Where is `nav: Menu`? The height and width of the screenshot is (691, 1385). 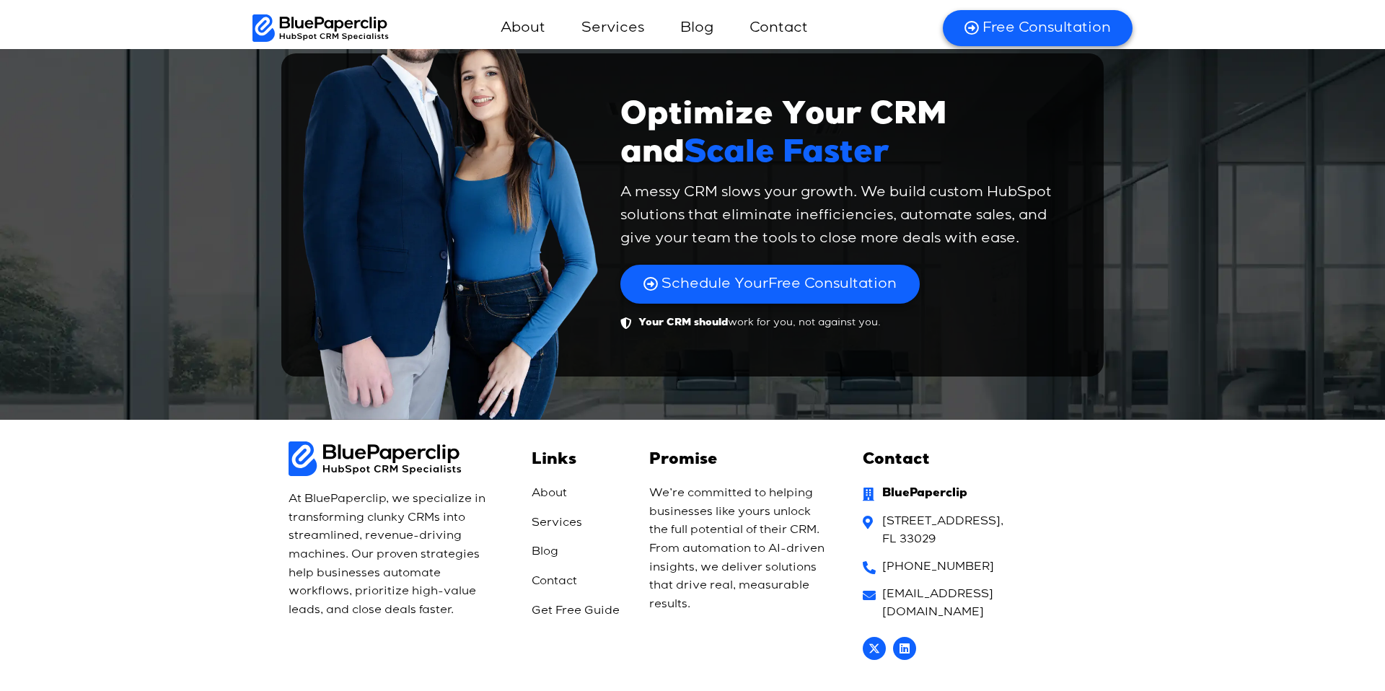
nav: Menu is located at coordinates (656, 28).